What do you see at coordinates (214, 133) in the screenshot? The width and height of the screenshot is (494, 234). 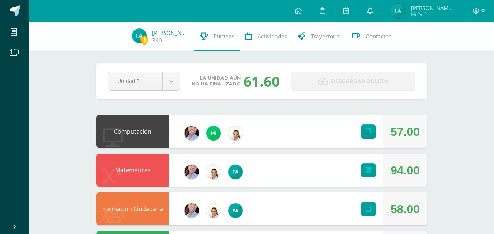 I see `img: c0bc5b3ae419b3647d5e54388e607386.png` at bounding box center [214, 133].